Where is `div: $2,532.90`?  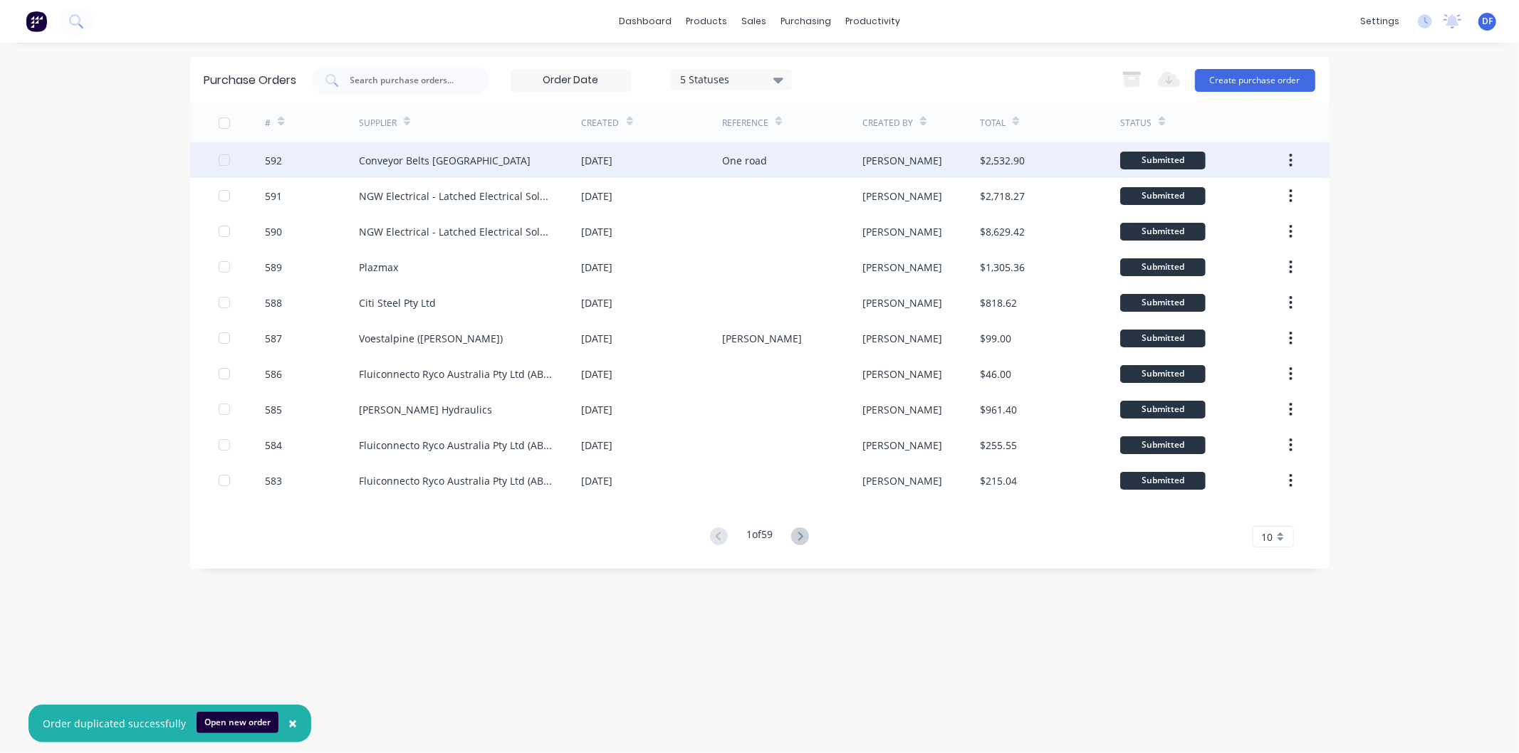
div: $2,532.90 is located at coordinates (1002, 160).